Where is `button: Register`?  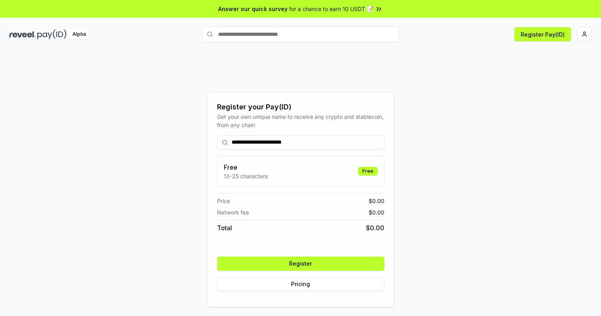
button: Register is located at coordinates (301, 264).